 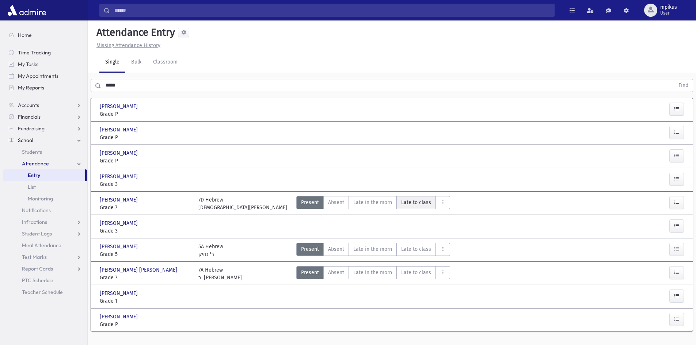 I want to click on span: User, so click(x=669, y=13).